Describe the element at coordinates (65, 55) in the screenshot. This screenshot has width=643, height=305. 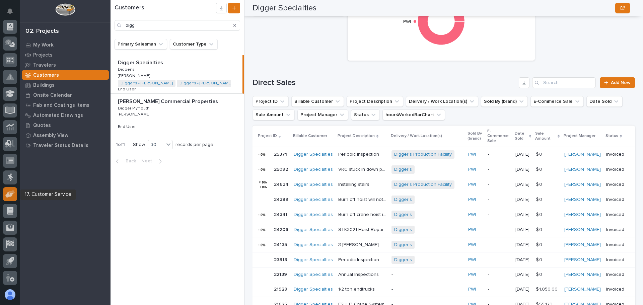
I see `a: Projects` at that location.